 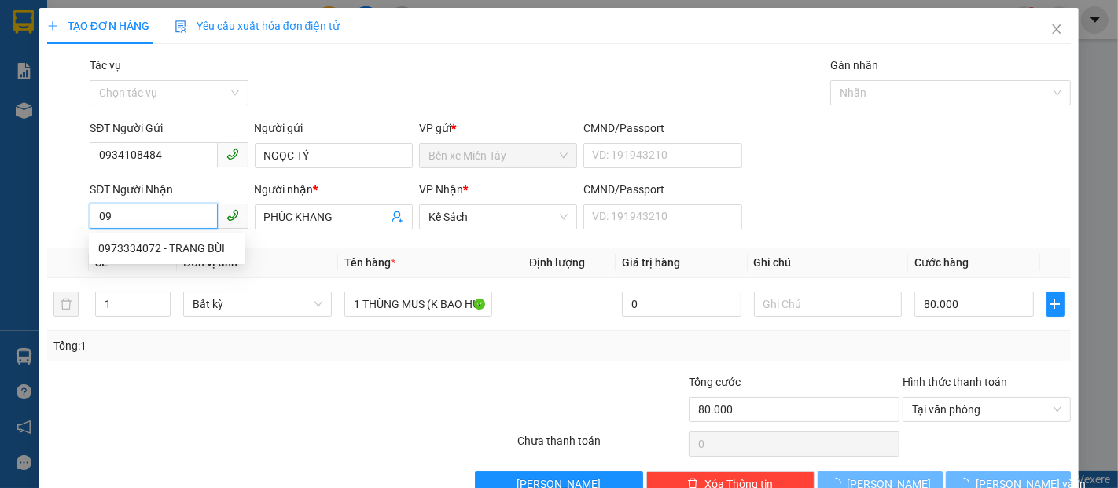 What do you see at coordinates (602, 446) in the screenshot?
I see `div: Chưa thanh toán` at bounding box center [602, 446].